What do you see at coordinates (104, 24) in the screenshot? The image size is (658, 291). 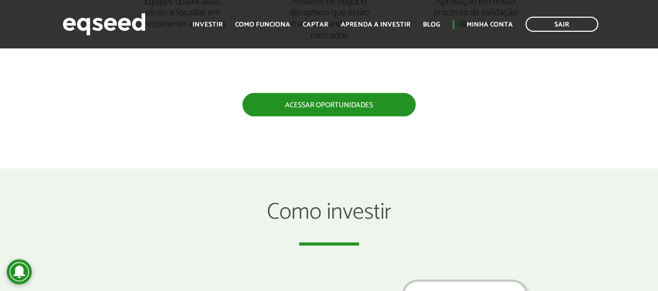 I see `img: EqSeed` at bounding box center [104, 24].